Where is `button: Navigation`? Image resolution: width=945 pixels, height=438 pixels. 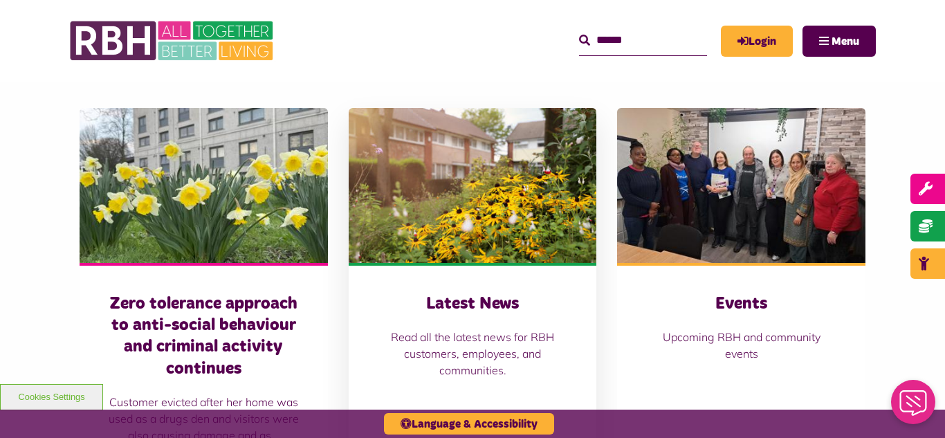
button: Navigation is located at coordinates (840, 41).